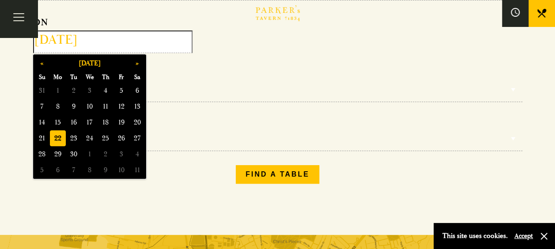 The image size is (555, 249). Describe the element at coordinates (105, 138) in the screenshot. I see `span: 25` at that location.